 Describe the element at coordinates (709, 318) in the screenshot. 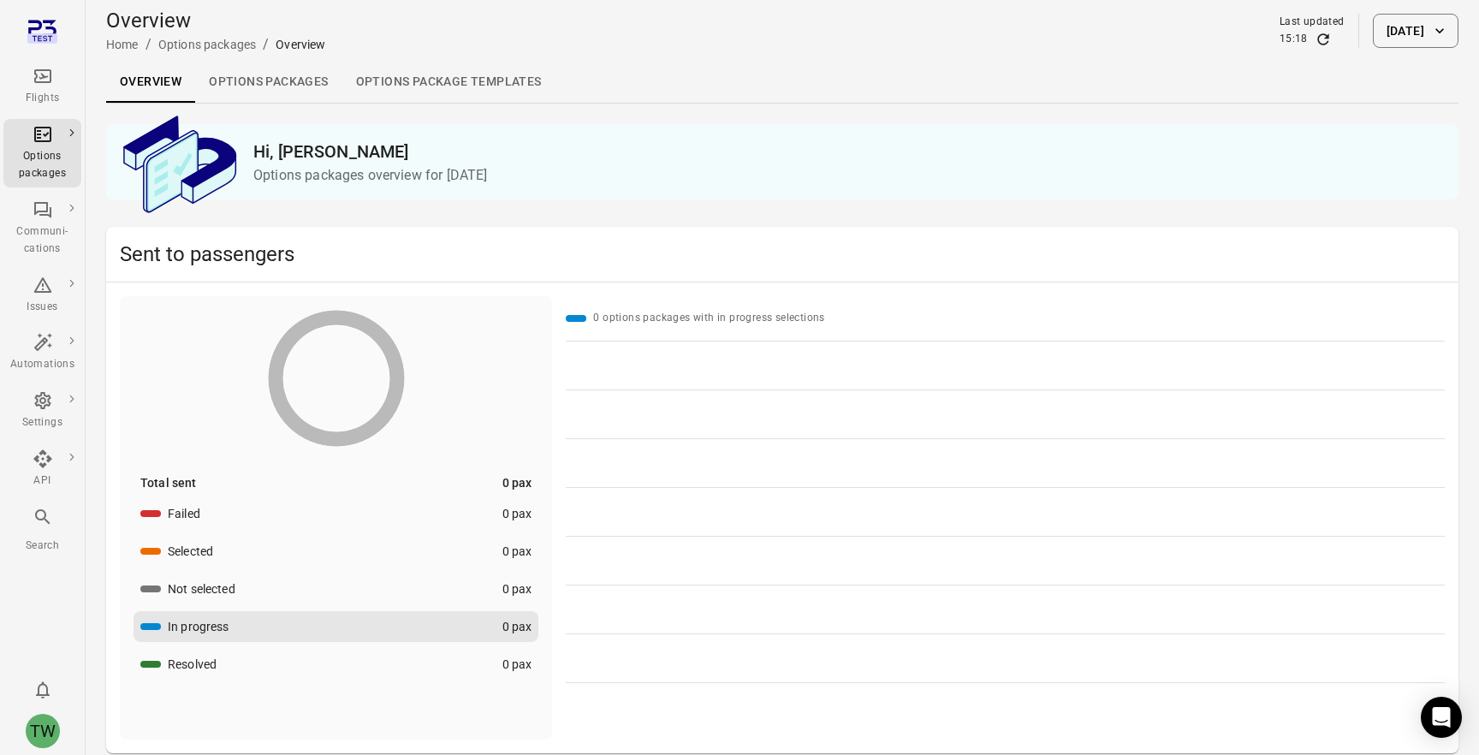

I see `div: 0 options packages with in progress selections` at that location.